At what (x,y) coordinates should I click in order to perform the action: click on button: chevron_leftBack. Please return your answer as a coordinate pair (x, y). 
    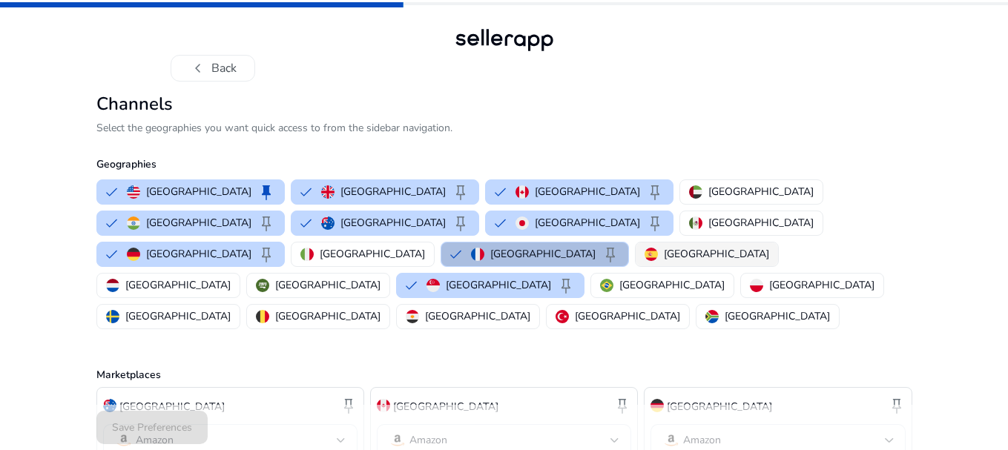
    Looking at the image, I should click on (213, 68).